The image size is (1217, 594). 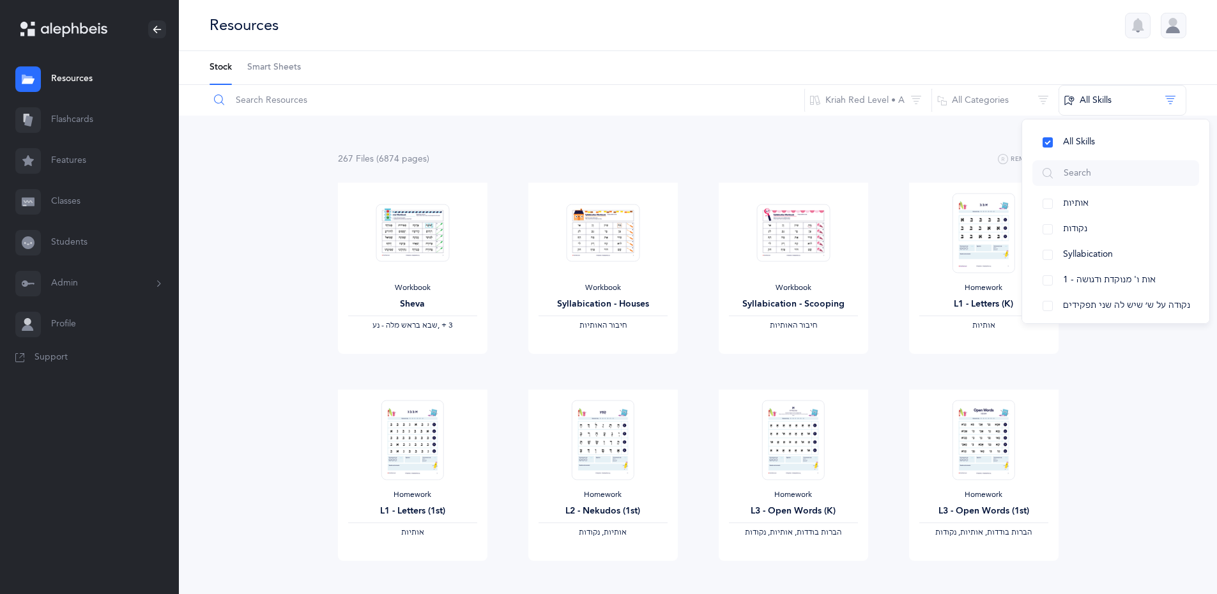 What do you see at coordinates (1115, 229) in the screenshot?
I see `button: נקודות` at bounding box center [1115, 229].